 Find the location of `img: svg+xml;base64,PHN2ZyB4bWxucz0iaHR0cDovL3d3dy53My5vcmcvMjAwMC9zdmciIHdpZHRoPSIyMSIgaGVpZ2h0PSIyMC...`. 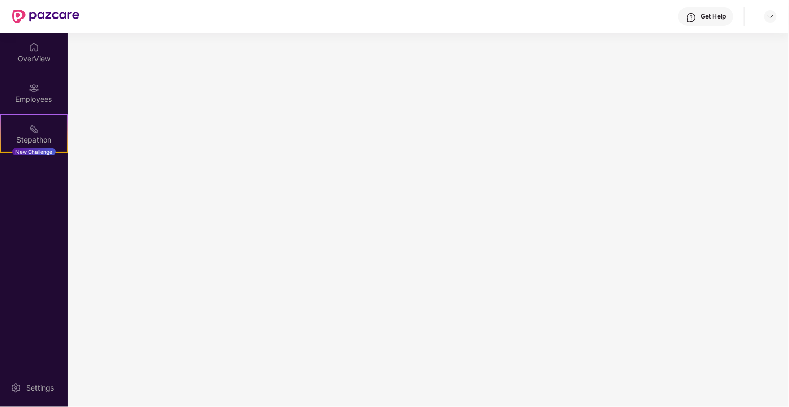

img: svg+xml;base64,PHN2ZyB4bWxucz0iaHR0cDovL3d3dy53My5vcmcvMjAwMC9zdmciIHdpZHRoPSIyMSIgaGVpZ2h0PSIyMC... is located at coordinates (34, 129).